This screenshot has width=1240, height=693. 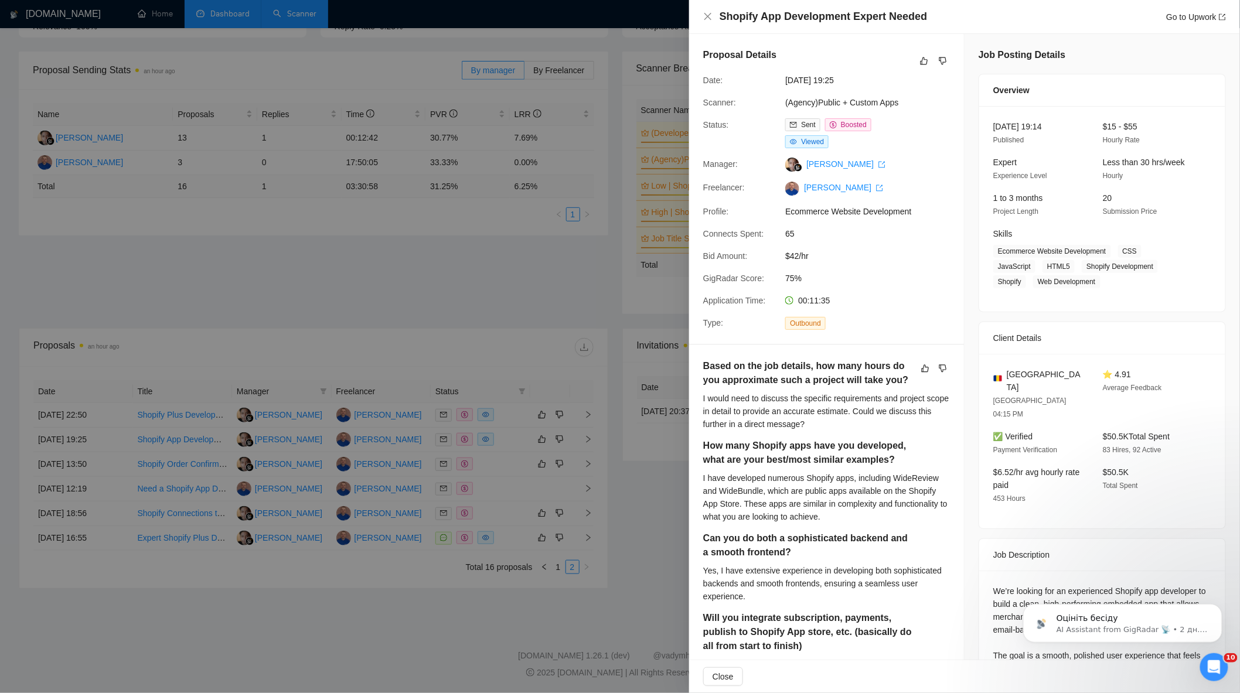 I want to click on span: Scanner:, so click(x=720, y=103).